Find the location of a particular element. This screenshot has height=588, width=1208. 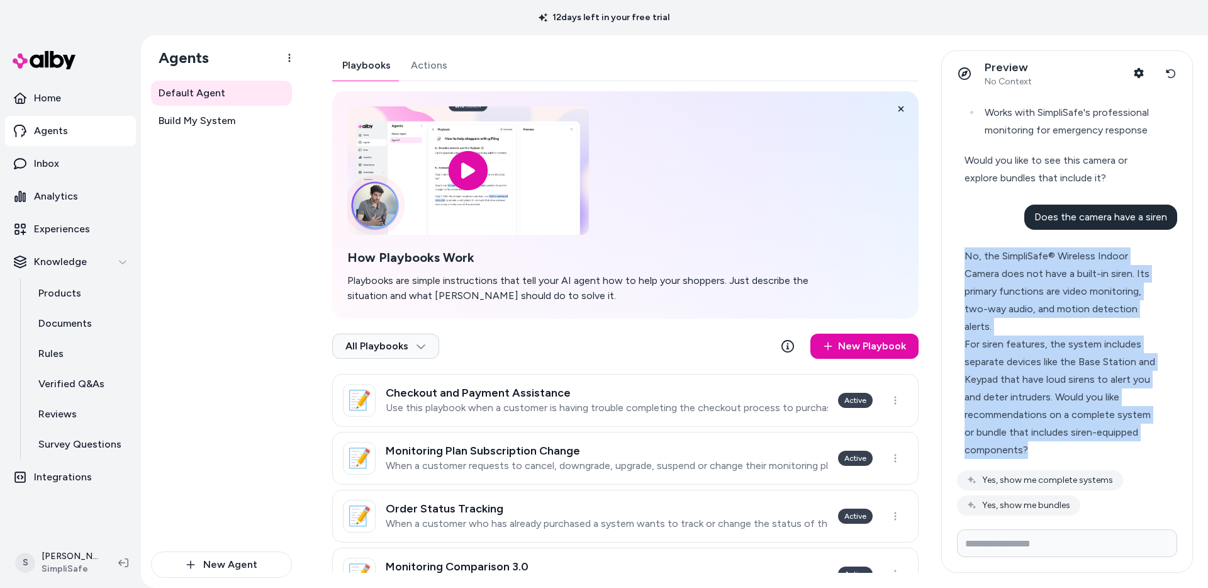

a: Default Agent is located at coordinates (221, 93).